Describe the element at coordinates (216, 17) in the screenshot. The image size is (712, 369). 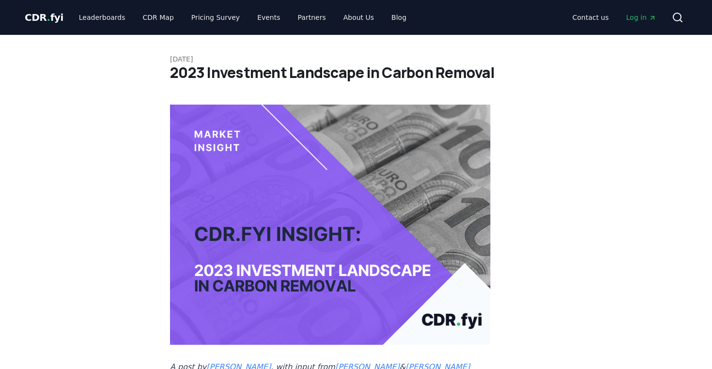
I see `a: Pricing Survey` at that location.